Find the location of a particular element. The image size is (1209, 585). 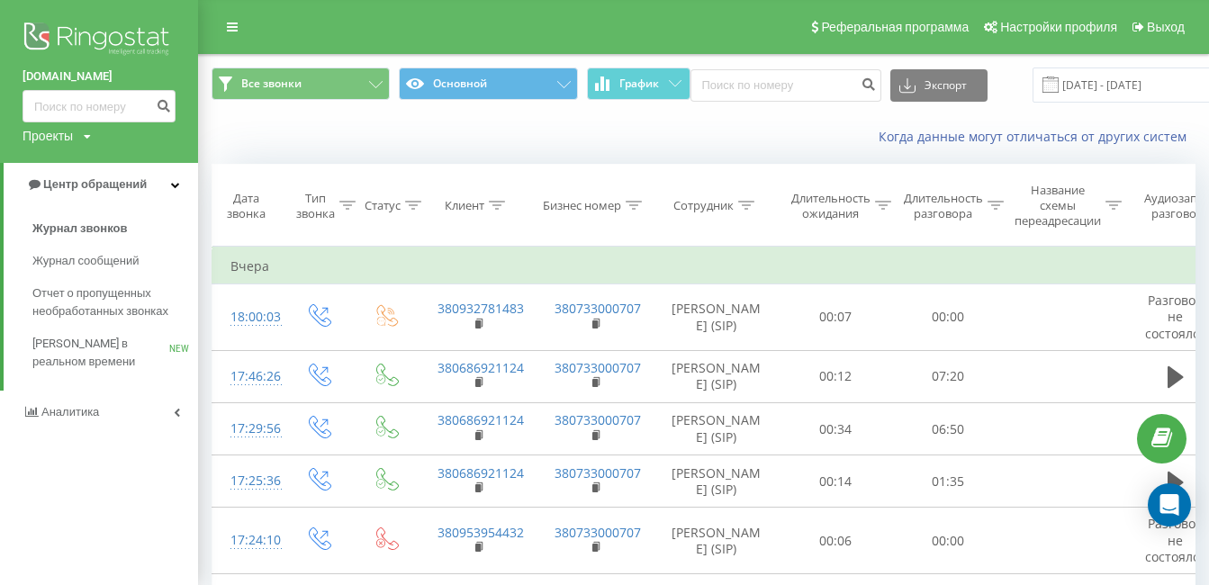

button: Экспорт is located at coordinates (939, 86).